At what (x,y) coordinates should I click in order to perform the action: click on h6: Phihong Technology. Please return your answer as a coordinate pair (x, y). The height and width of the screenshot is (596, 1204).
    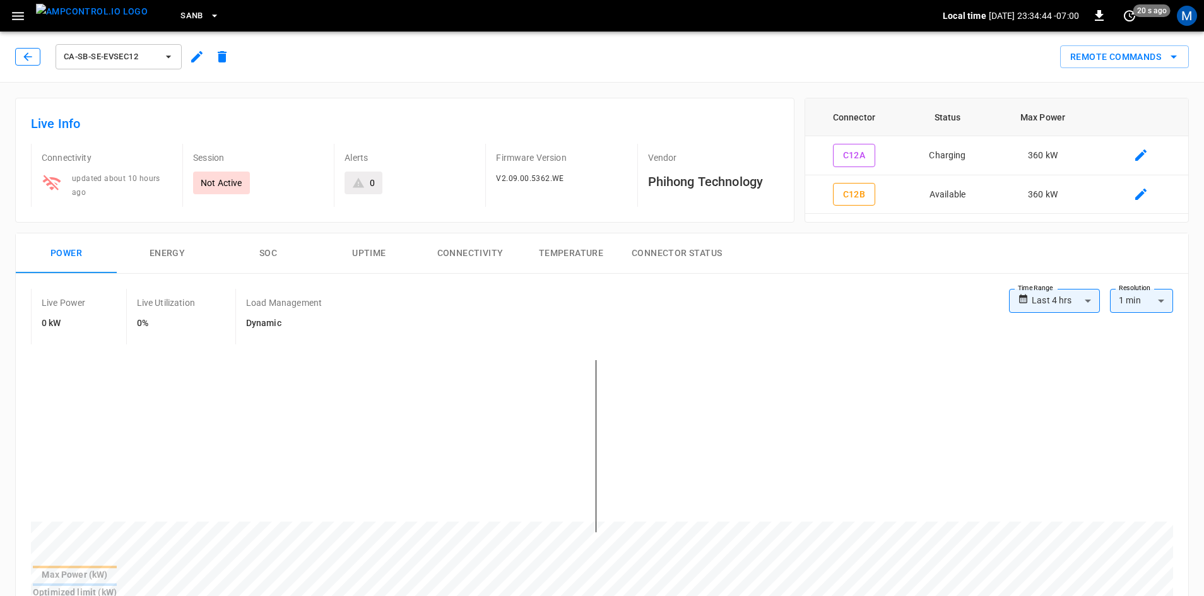
    Looking at the image, I should click on (713, 182).